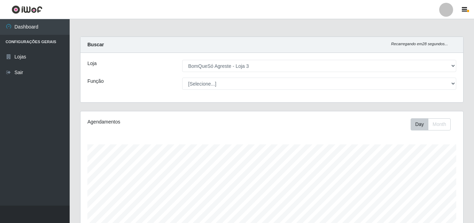  I want to click on div: Toolbar with button groups, so click(433, 124).